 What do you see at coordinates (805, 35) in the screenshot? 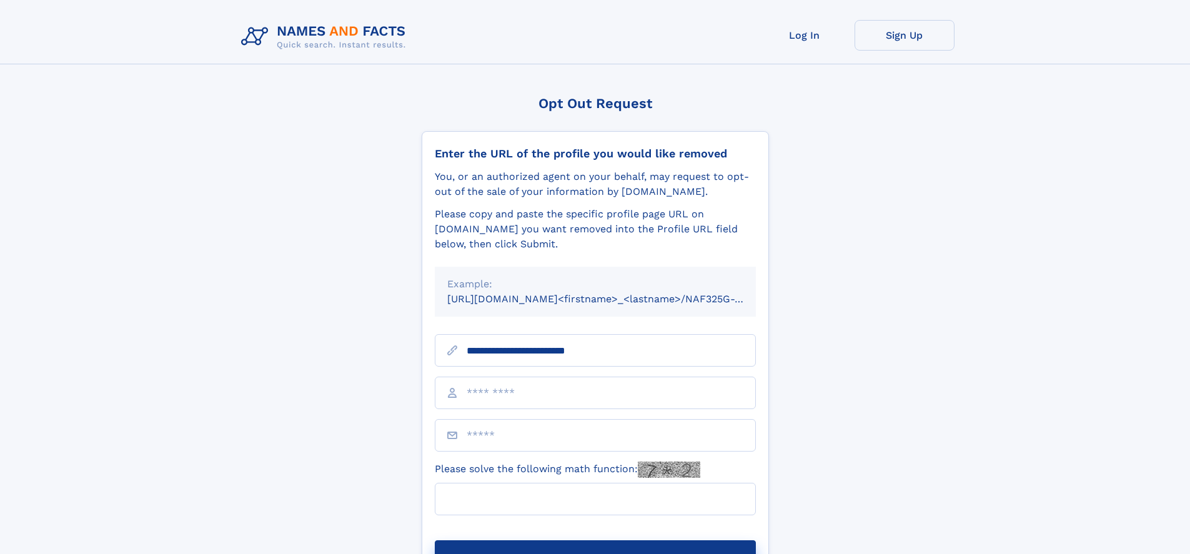
I see `a: Log In` at bounding box center [805, 35].